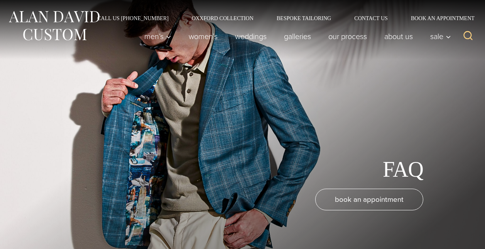 The image size is (485, 249). I want to click on a: About Us, so click(399, 36).